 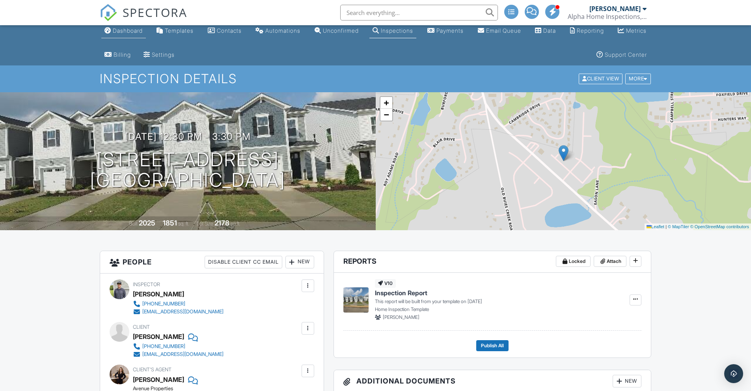 I want to click on a: Contacts, so click(x=225, y=31).